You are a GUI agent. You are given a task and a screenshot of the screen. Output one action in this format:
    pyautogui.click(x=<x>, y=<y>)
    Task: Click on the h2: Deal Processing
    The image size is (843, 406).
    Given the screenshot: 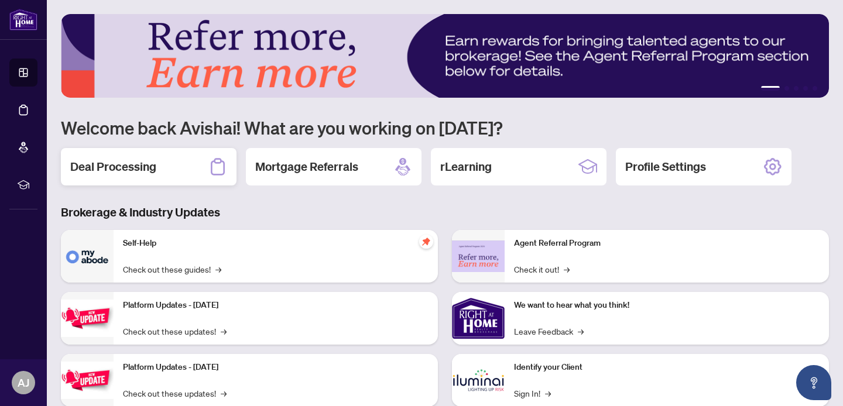 What is the action you would take?
    pyautogui.click(x=113, y=167)
    